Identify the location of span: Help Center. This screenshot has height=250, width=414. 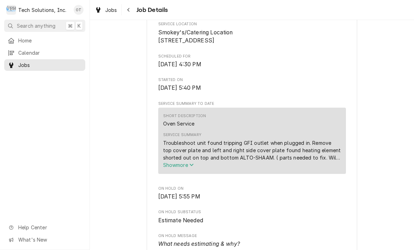
(49, 227).